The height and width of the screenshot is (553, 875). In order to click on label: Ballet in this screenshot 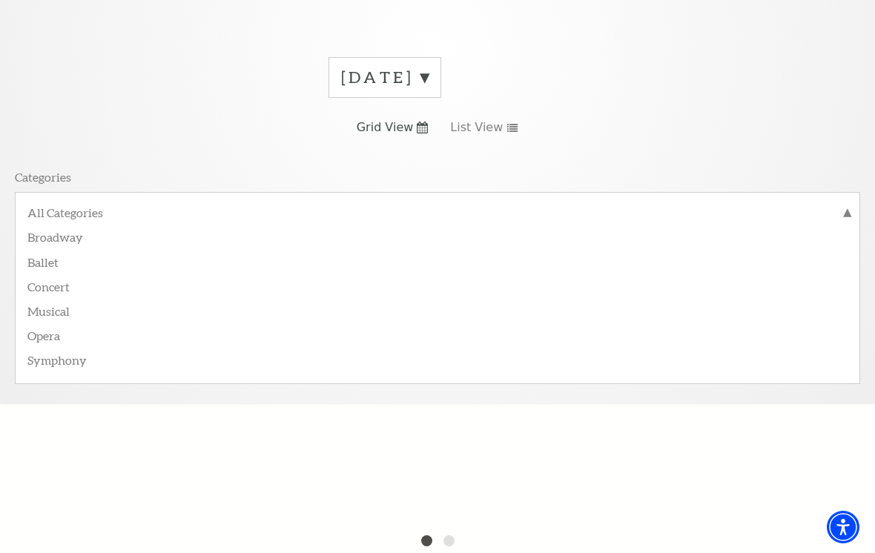, I will do `click(437, 261)`.